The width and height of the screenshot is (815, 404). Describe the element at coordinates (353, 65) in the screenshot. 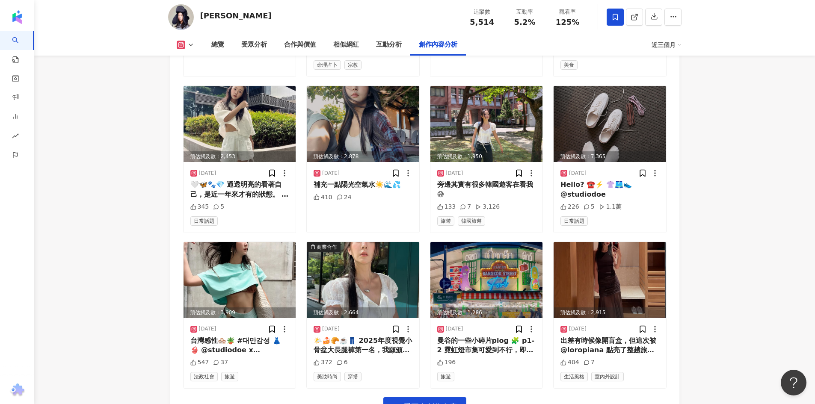

I see `span: 宗教` at that location.